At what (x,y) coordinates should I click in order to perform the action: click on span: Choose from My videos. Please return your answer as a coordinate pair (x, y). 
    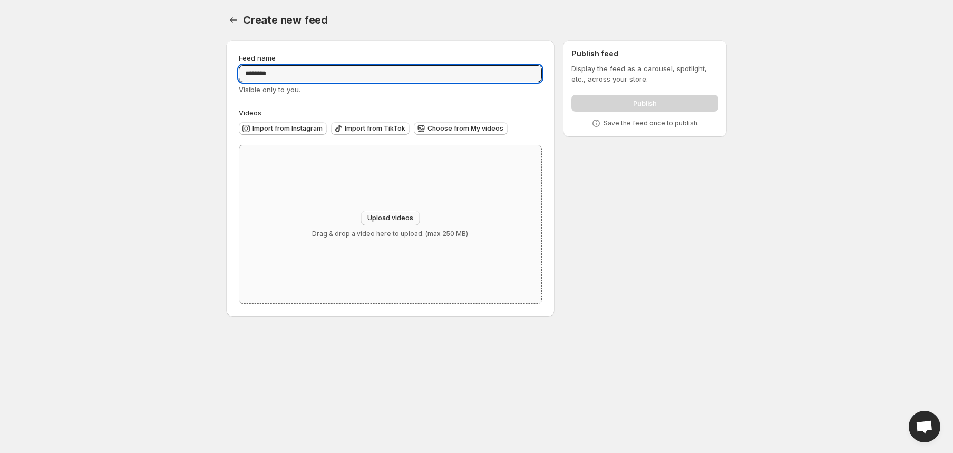
    Looking at the image, I should click on (465, 129).